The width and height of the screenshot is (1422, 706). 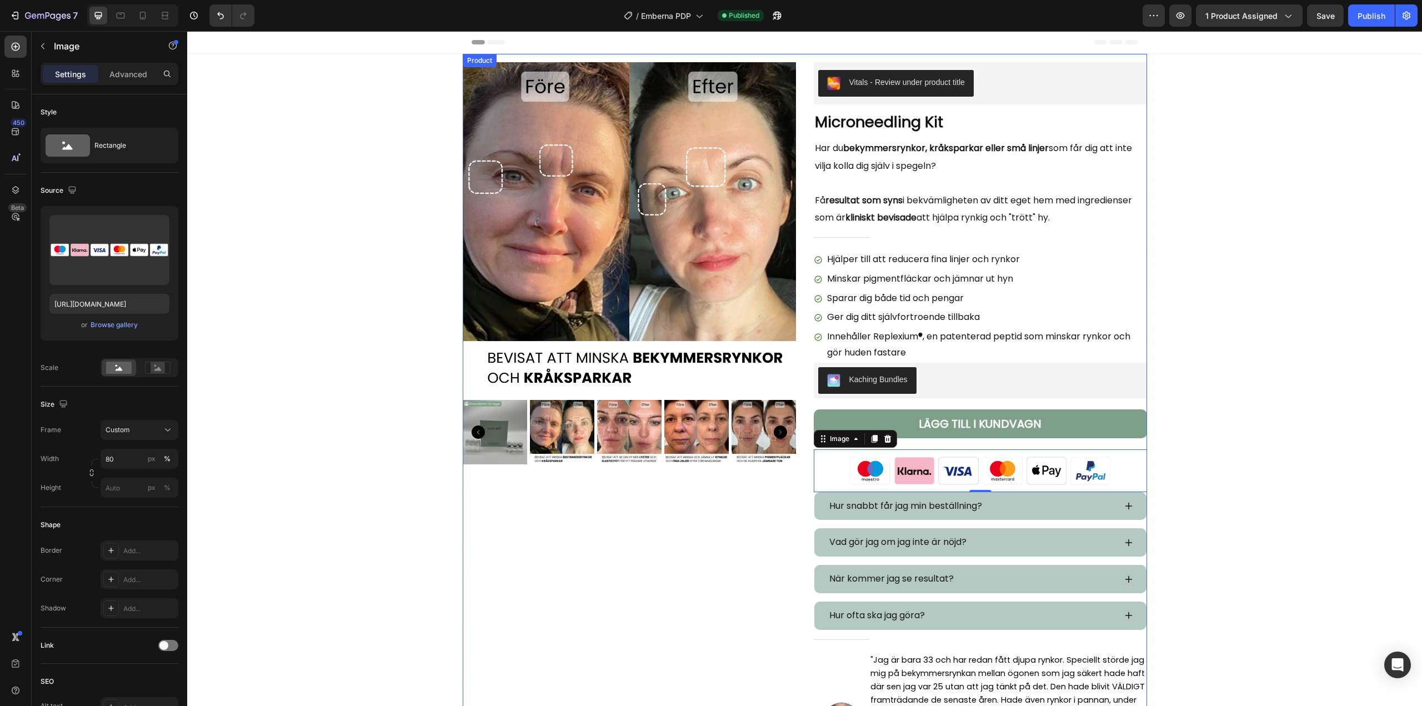 I want to click on input: https://example.com/image.jpg, so click(x=109, y=304).